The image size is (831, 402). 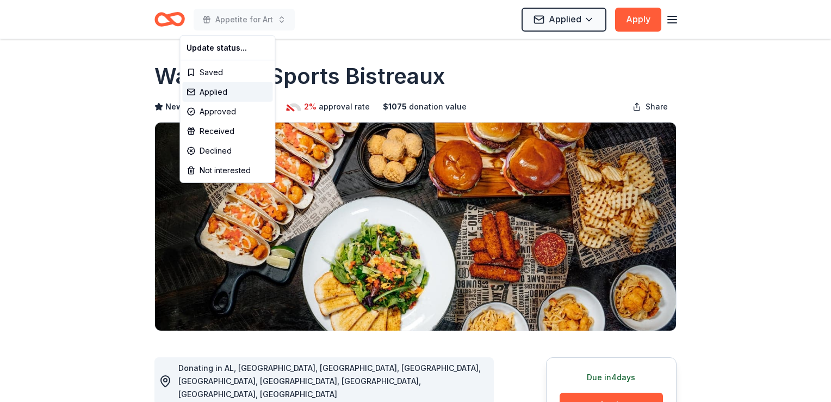 I want to click on div: Received, so click(x=227, y=131).